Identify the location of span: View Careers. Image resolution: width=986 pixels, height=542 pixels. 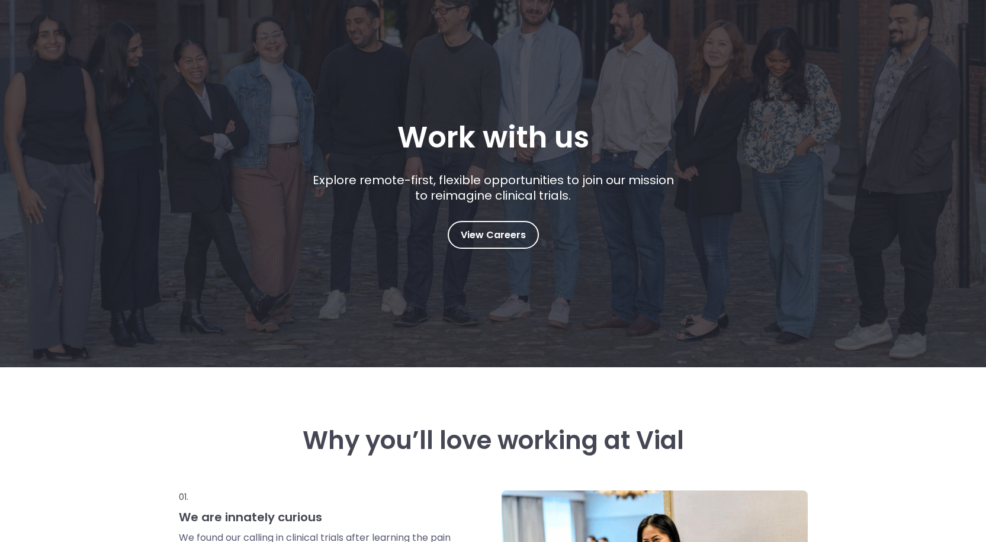
(493, 235).